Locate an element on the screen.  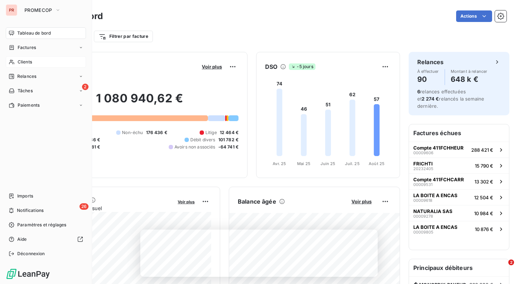
a: Tableau de bord is located at coordinates (46, 33).